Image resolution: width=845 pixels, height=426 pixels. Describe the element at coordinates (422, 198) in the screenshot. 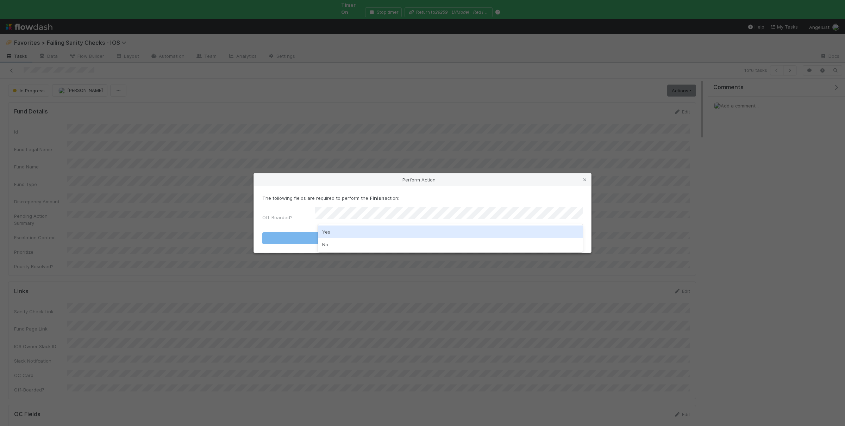

I see `p: The following fields are required to perform the action:` at that location.